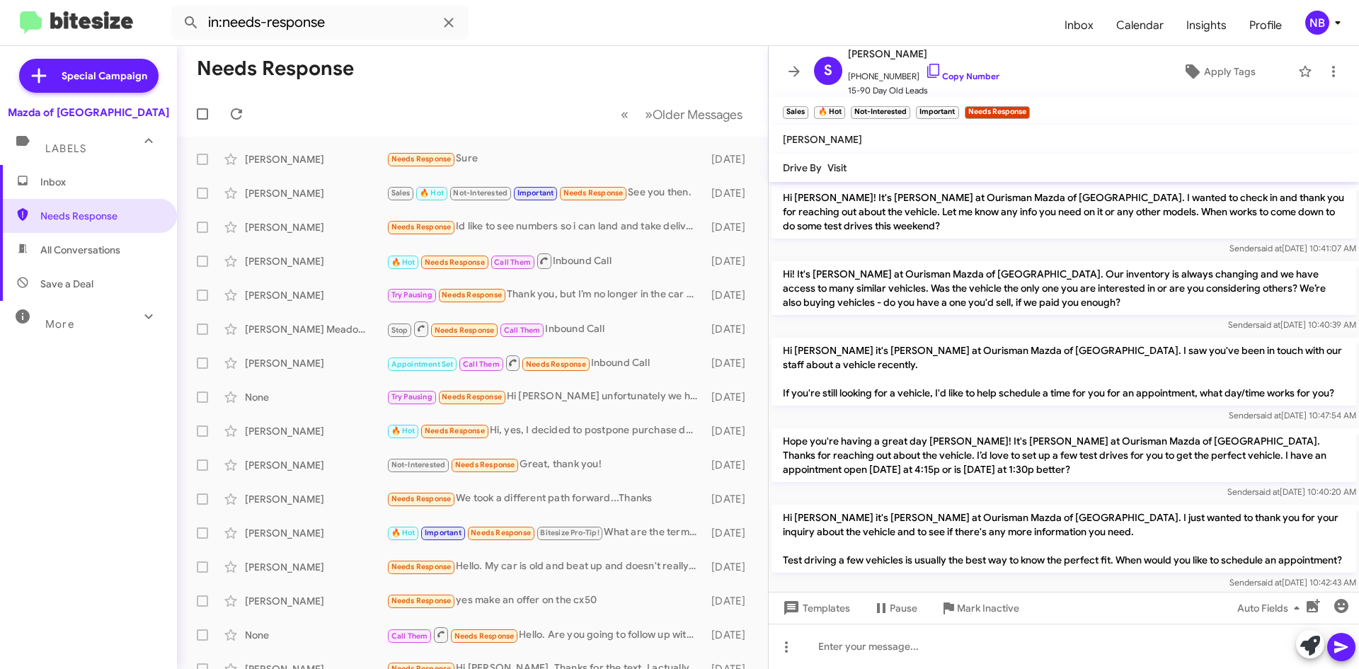  I want to click on span: S, so click(828, 71).